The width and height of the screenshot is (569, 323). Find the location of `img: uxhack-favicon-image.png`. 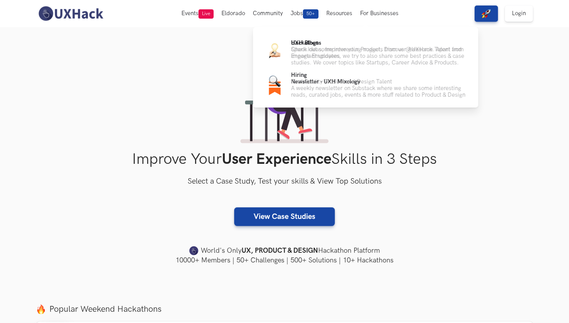

img: uxhack-favicon-image.png is located at coordinates (194, 251).